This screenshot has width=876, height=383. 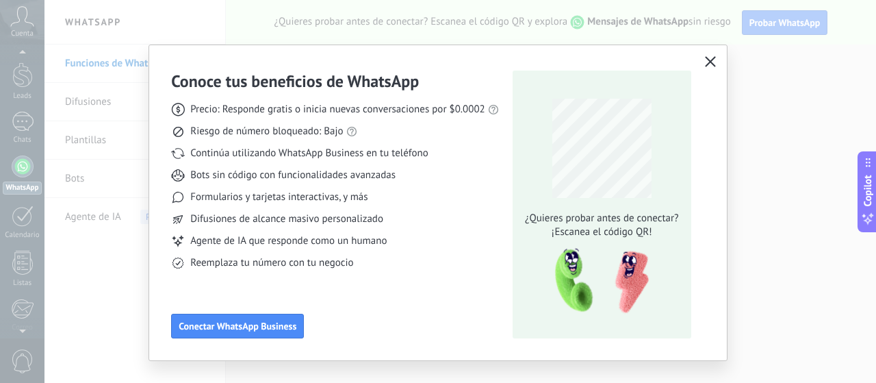 I want to click on span: Precio: Responde gratis o inicia nuevas conversaciones por $0.0002, so click(x=338, y=110).